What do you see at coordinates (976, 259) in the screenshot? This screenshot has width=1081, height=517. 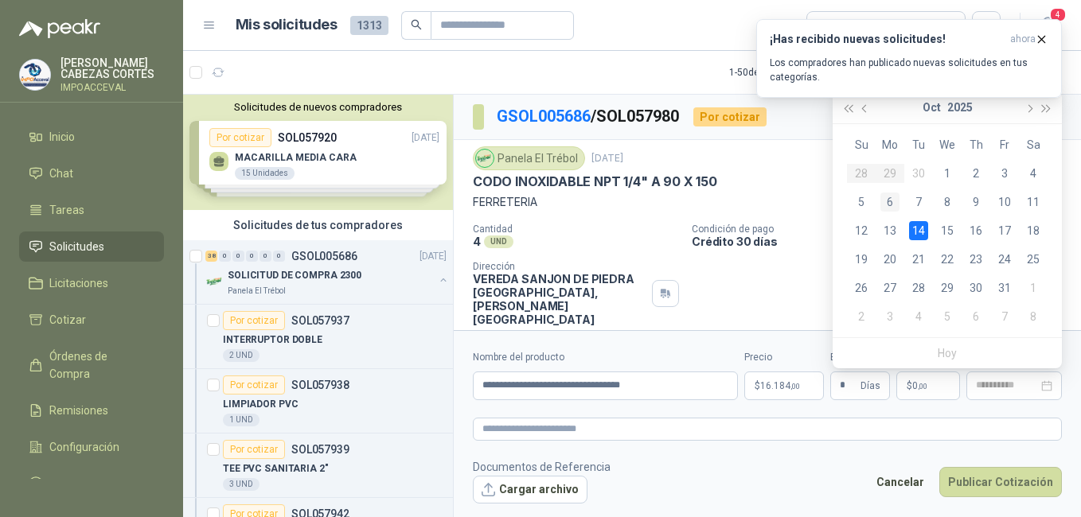 I see `div: 23` at bounding box center [976, 259].